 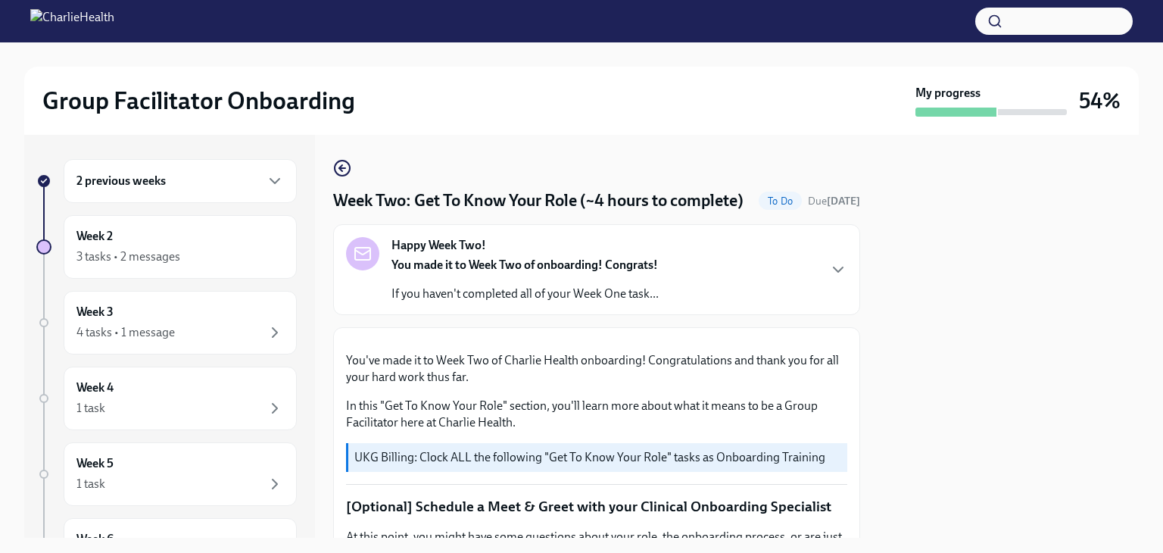 What do you see at coordinates (597, 457) in the screenshot?
I see `p: UKG Billing: Clock ALL the following "Get To Know Your Role" tasks as Onboarding Training` at bounding box center [597, 457].